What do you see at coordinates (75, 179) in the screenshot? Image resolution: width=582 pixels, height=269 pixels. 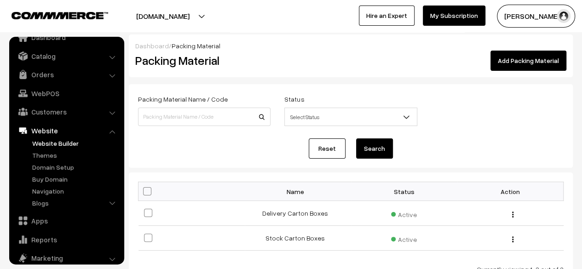 I see `a: Buy Domain` at bounding box center [75, 179].